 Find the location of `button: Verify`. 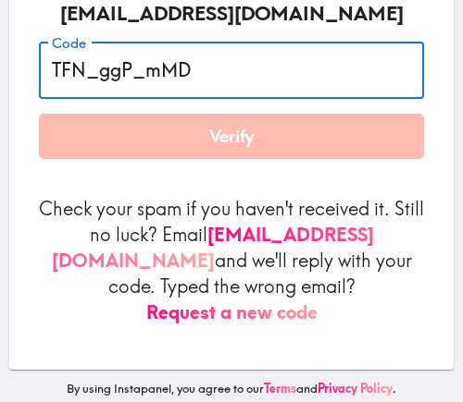

button: Verify is located at coordinates (231, 137).